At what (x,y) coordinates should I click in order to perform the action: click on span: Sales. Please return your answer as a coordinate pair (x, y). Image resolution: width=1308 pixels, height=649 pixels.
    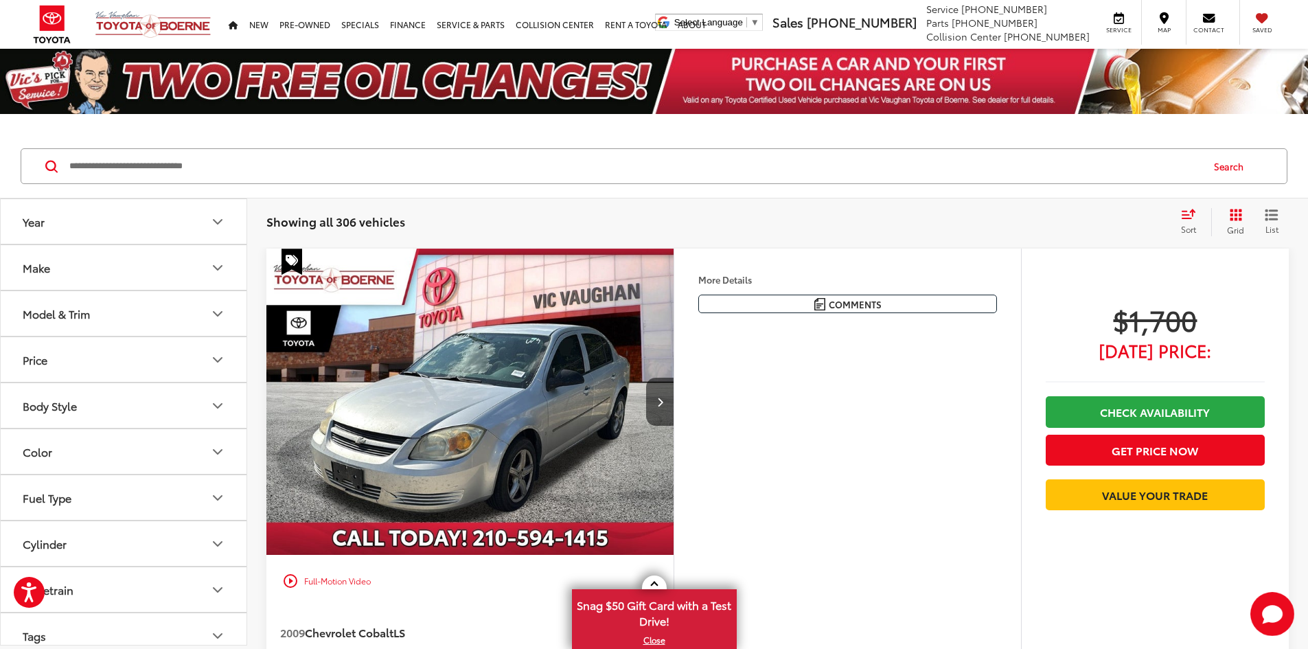
    Looking at the image, I should click on (787, 22).